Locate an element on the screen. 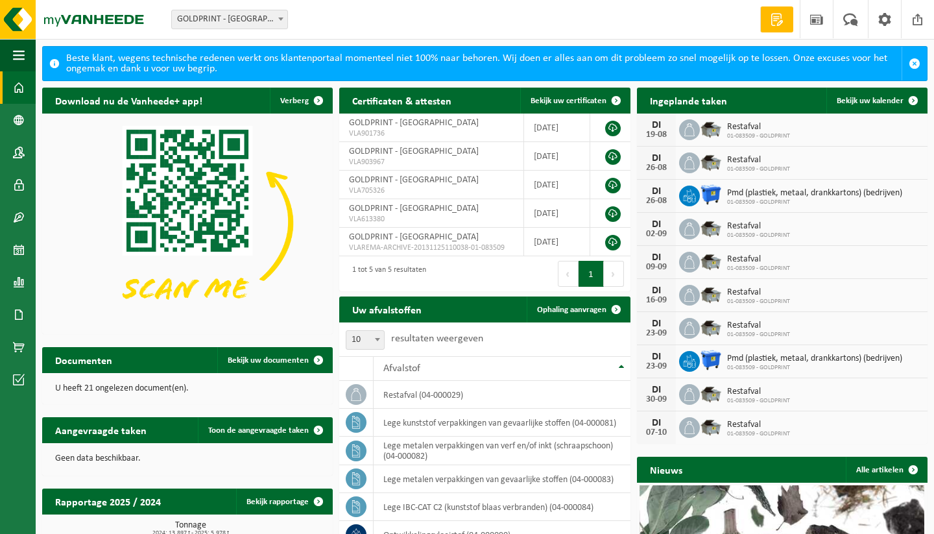 This screenshot has width=934, height=534. button: Verberg is located at coordinates (300, 101).